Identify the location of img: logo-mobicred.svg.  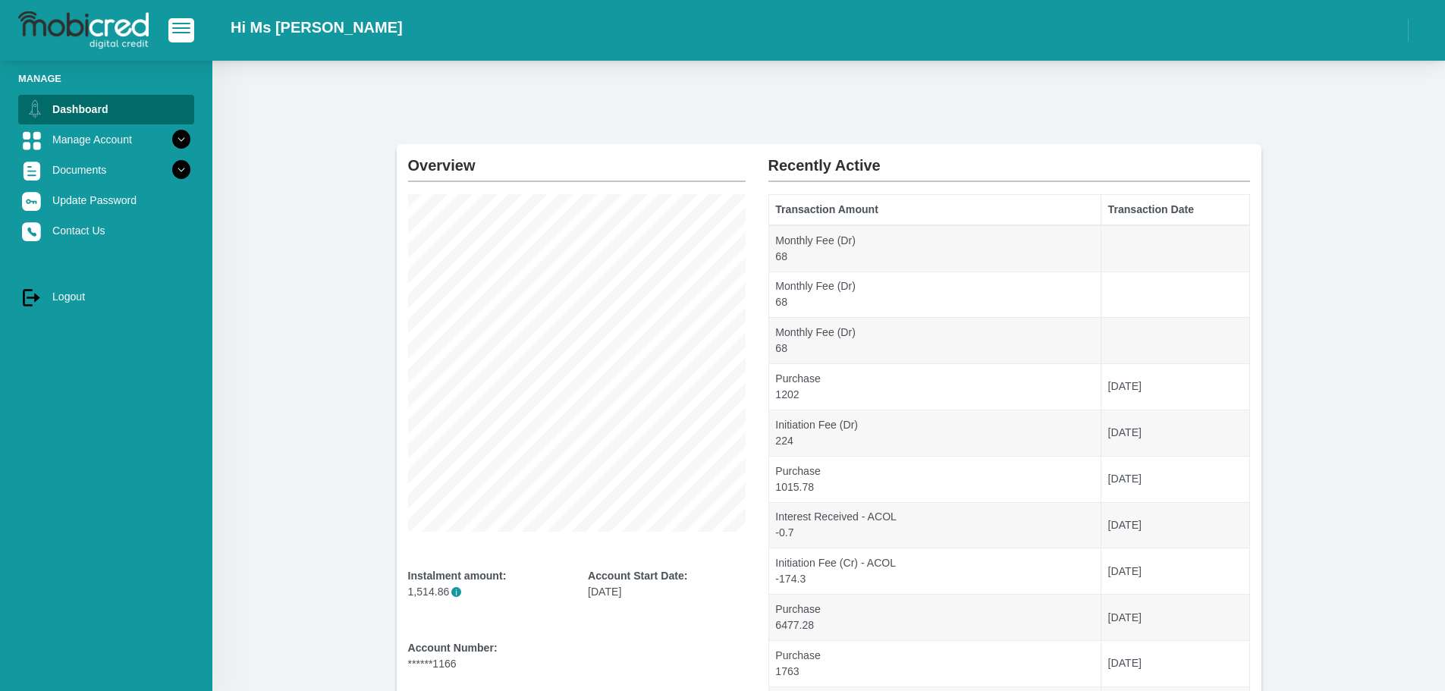
(83, 30).